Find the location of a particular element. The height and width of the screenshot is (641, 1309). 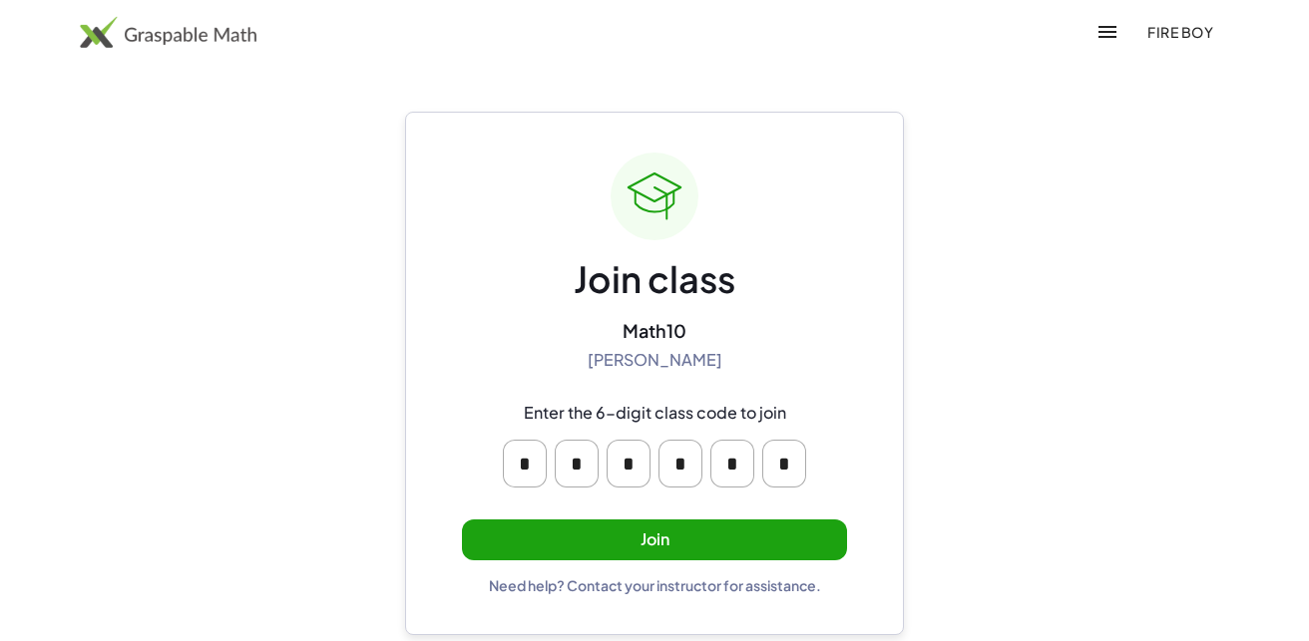

input: Please enter OTP character 4 is located at coordinates (680, 464).